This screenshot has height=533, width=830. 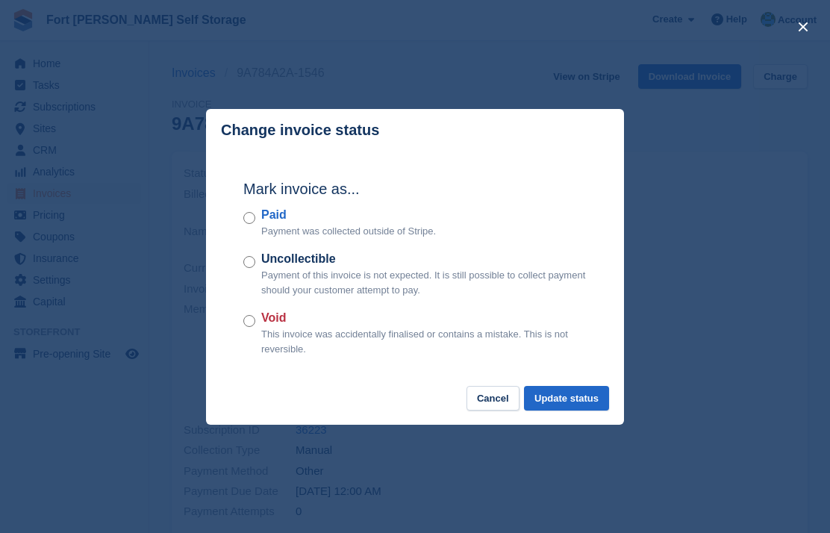 I want to click on p: Payment was collected outside of Stripe., so click(x=349, y=232).